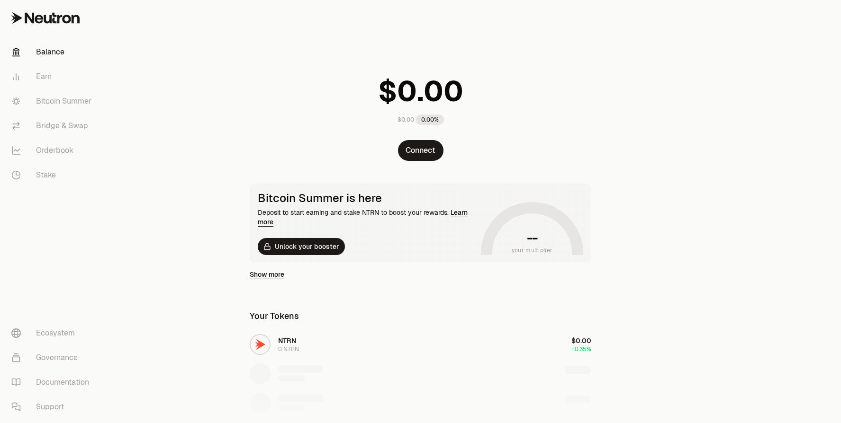 Image resolution: width=841 pixels, height=423 pixels. Describe the element at coordinates (53, 175) in the screenshot. I see `a: Stake` at that location.